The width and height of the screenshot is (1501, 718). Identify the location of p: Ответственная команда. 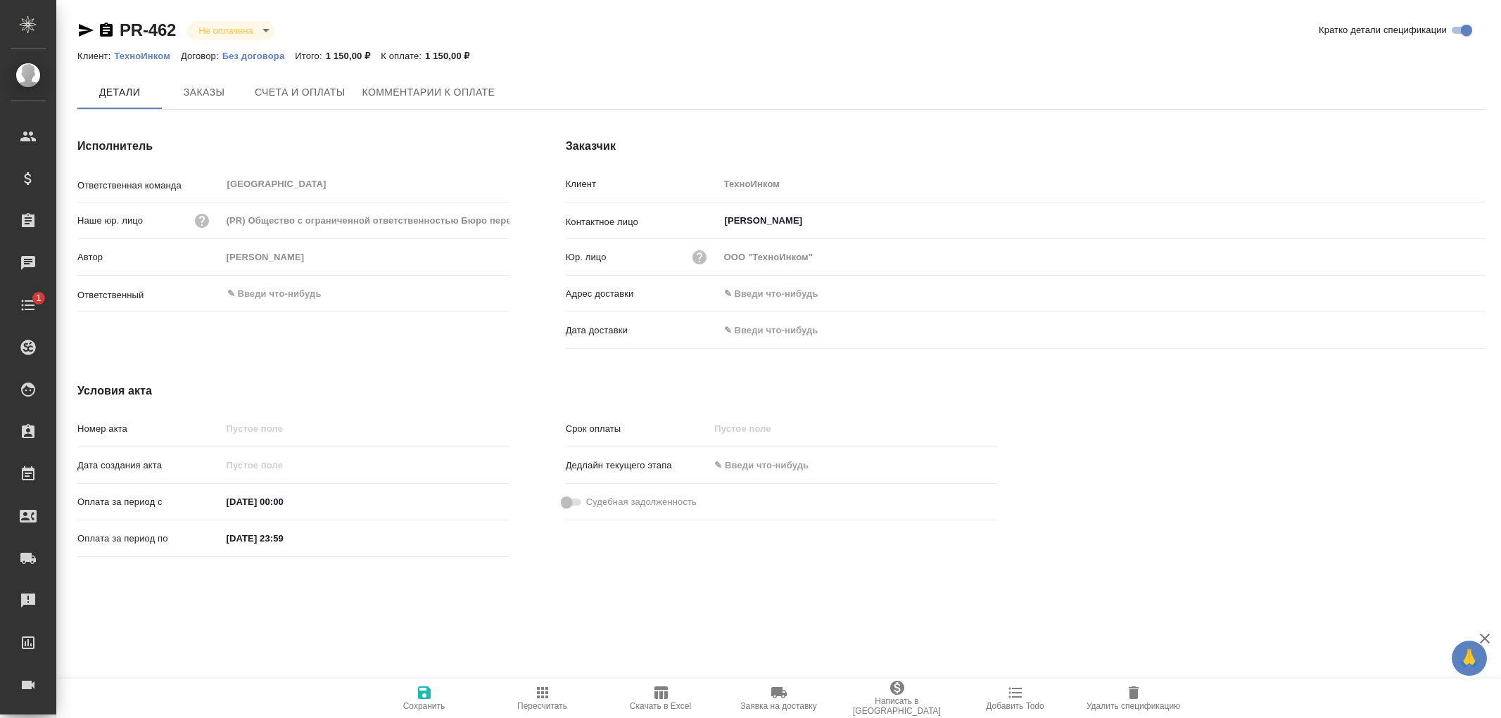
(149, 186).